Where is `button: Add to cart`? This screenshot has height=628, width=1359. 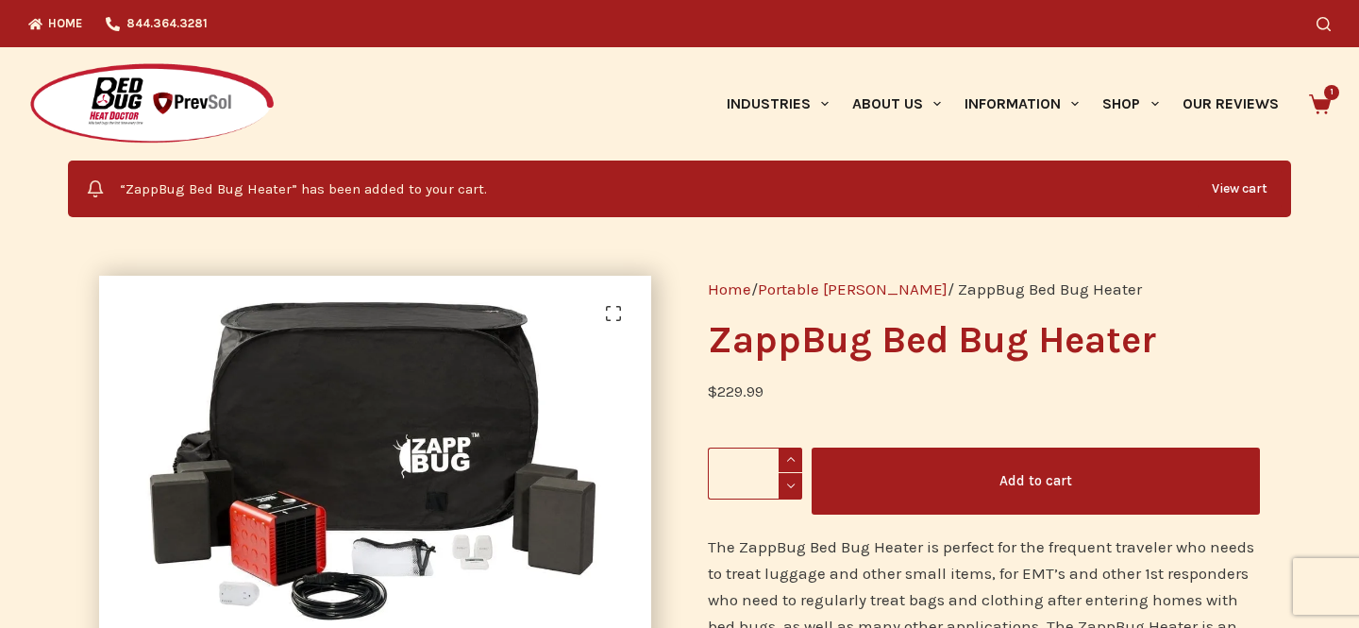 button: Add to cart is located at coordinates (1035, 480).